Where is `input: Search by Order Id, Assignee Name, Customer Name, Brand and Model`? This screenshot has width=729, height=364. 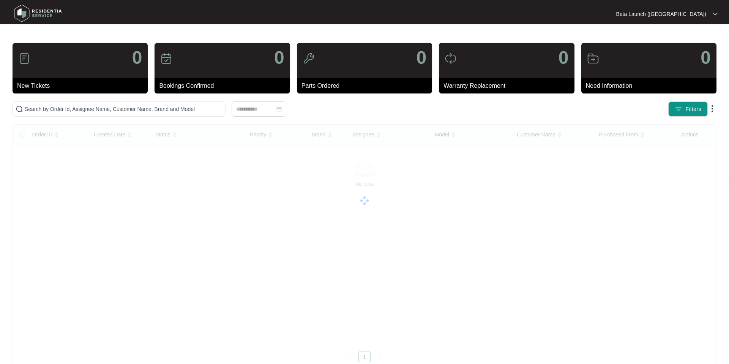
input: Search by Order Id, Assignee Name, Customer Name, Brand and Model is located at coordinates (123, 109).